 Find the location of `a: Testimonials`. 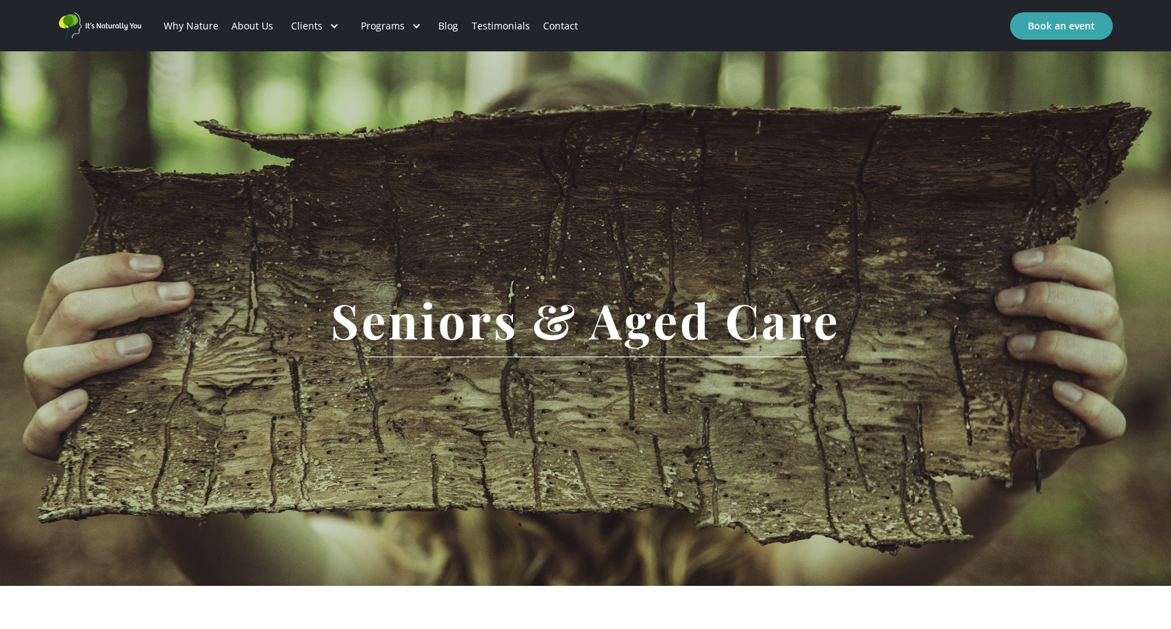

a: Testimonials is located at coordinates (501, 26).